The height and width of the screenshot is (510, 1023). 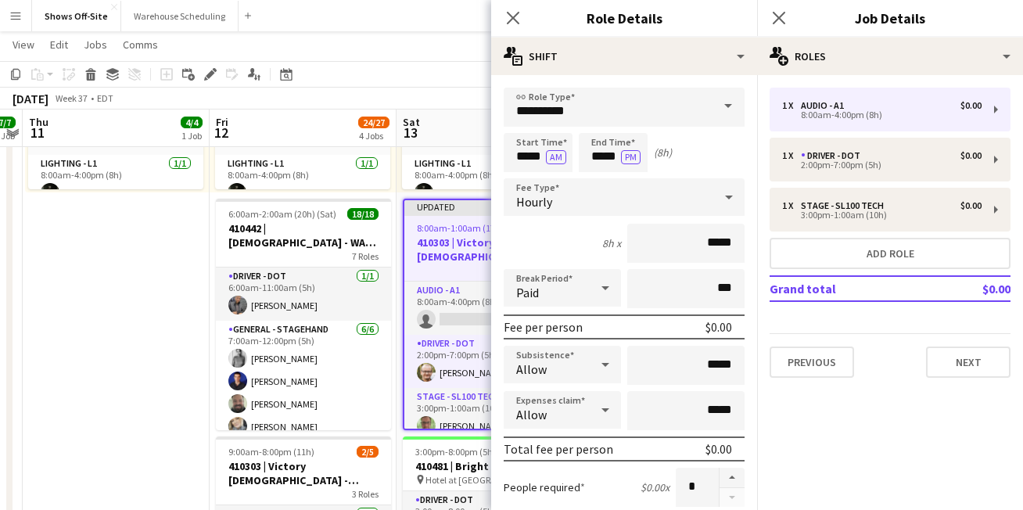 I want to click on div: Fee per person, so click(x=543, y=327).